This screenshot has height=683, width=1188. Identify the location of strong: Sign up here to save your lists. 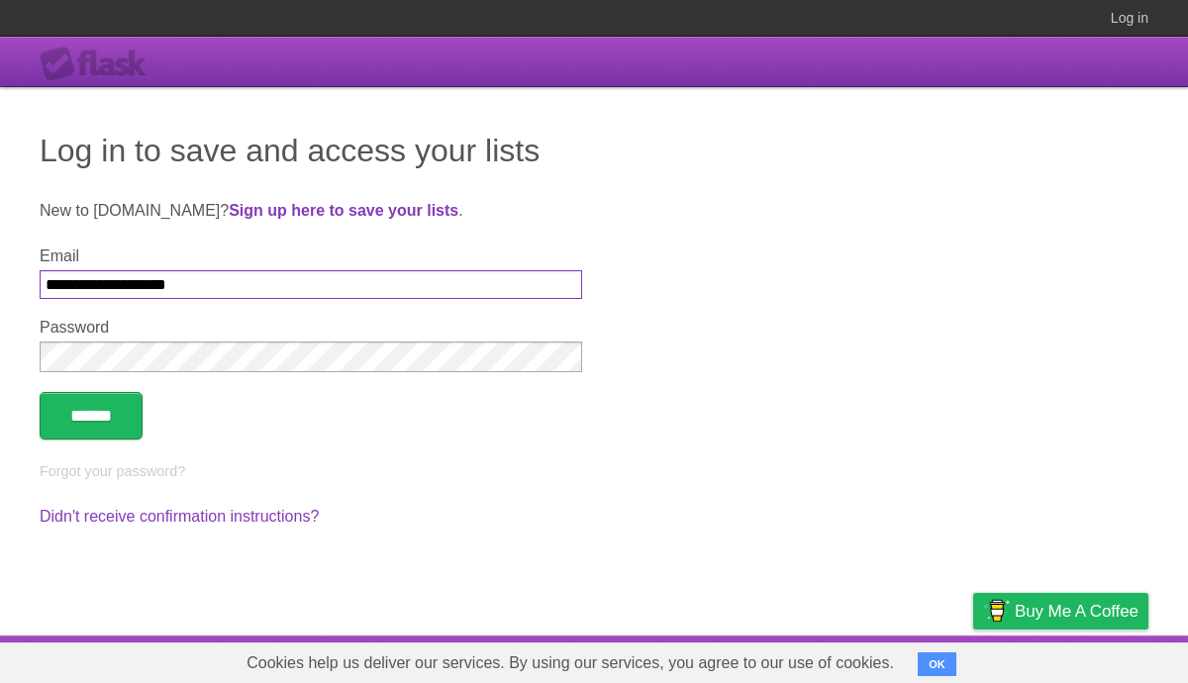
(344, 210).